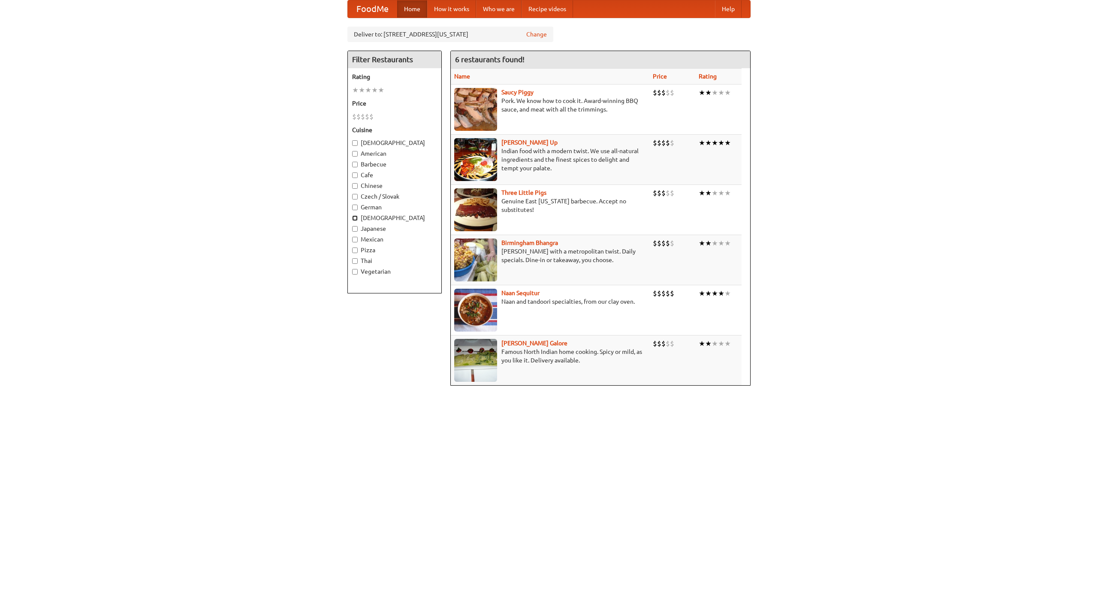 Image resolution: width=1098 pixels, height=607 pixels. I want to click on input: Thai, so click(355, 261).